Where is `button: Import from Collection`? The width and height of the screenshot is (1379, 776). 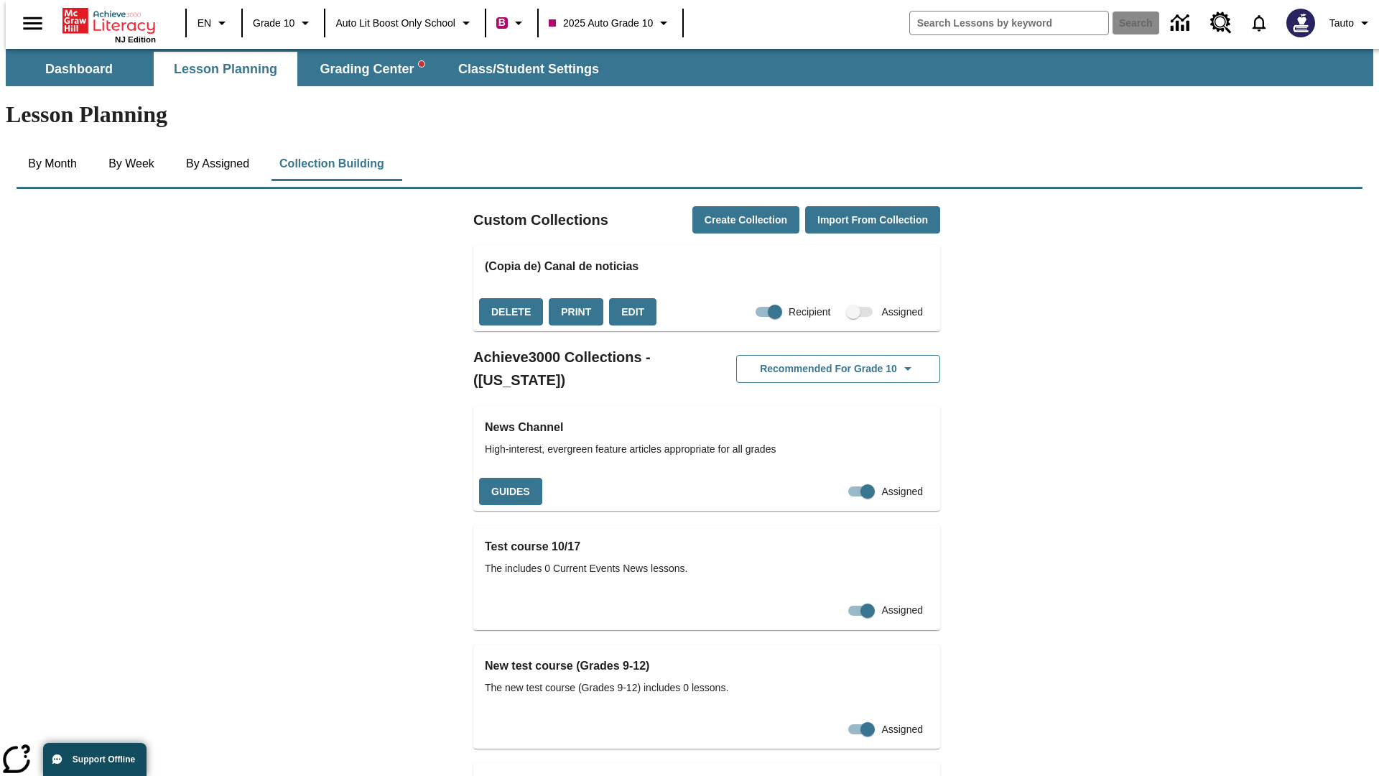 button: Import from Collection is located at coordinates (872, 220).